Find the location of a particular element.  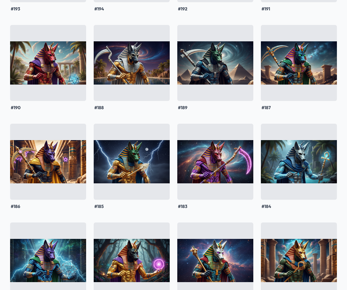

span: #193 is located at coordinates (15, 9).